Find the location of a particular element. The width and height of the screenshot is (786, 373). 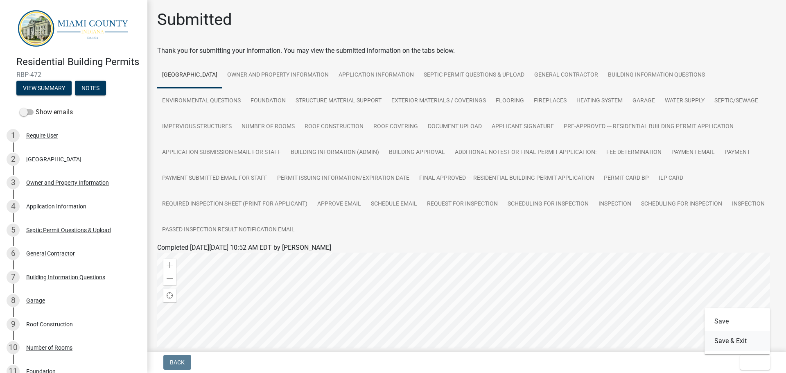

wm-modal-confirm: Summary is located at coordinates (44, 89).